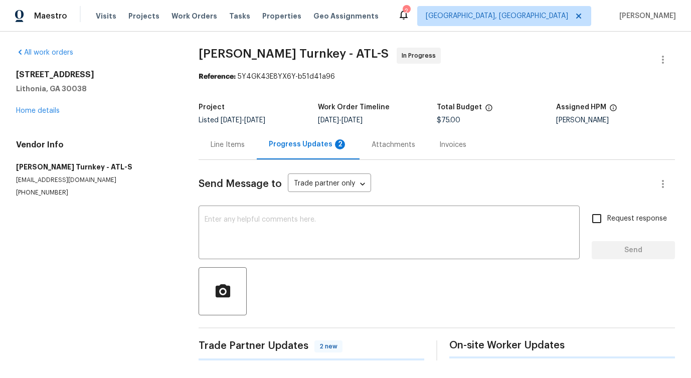 The image size is (691, 378). Describe the element at coordinates (240, 16) in the screenshot. I see `span: Tasks` at that location.